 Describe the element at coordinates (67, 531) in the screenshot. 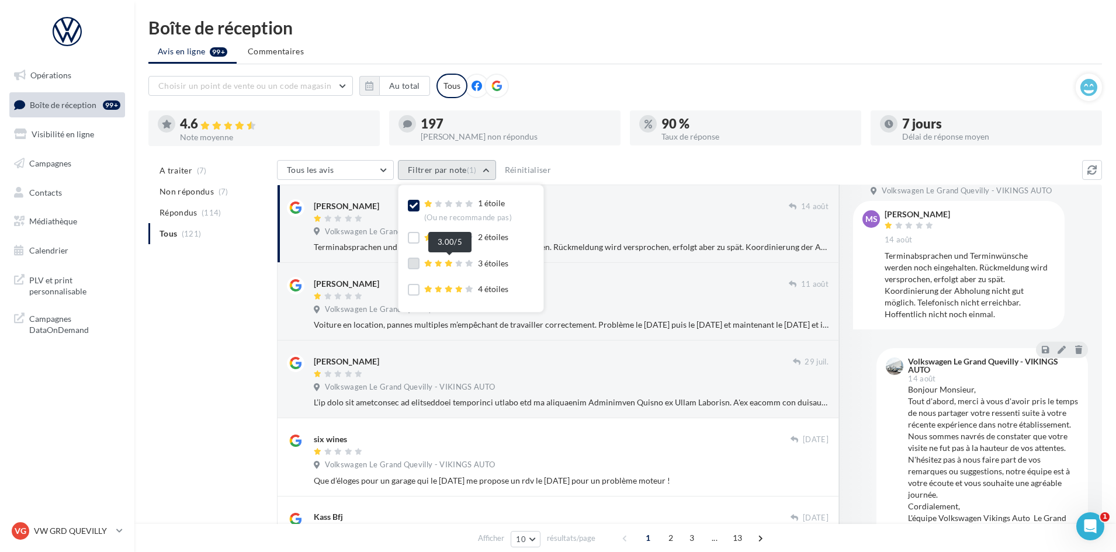

I see `a: VG VW GRD QUEVILLY` at that location.